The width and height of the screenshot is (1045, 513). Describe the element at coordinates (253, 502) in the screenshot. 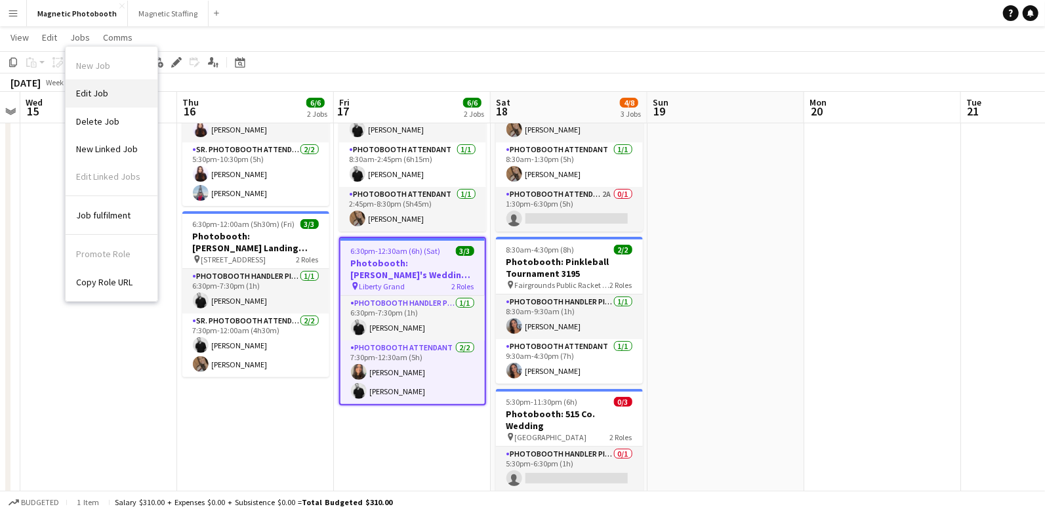

I see `div: Salary $310.00 + Expenses $0.00 + Subsistence $0.00 =` at that location.